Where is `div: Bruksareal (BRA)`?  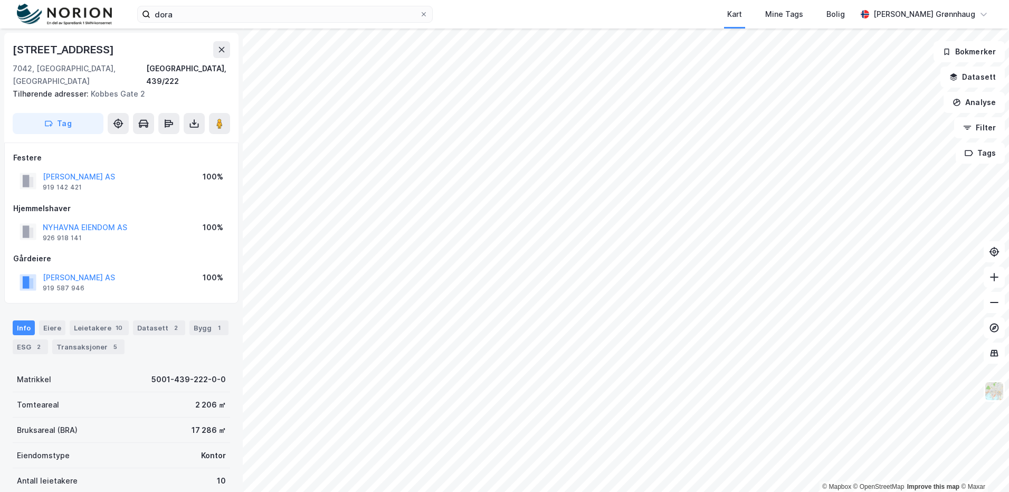 div: Bruksareal (BRA) is located at coordinates (47, 430).